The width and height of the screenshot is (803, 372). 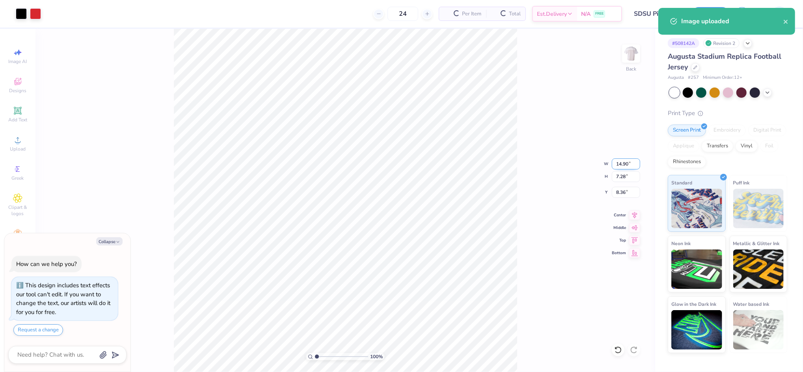 What do you see at coordinates (515, 14) in the screenshot?
I see `span: Total` at bounding box center [515, 14].